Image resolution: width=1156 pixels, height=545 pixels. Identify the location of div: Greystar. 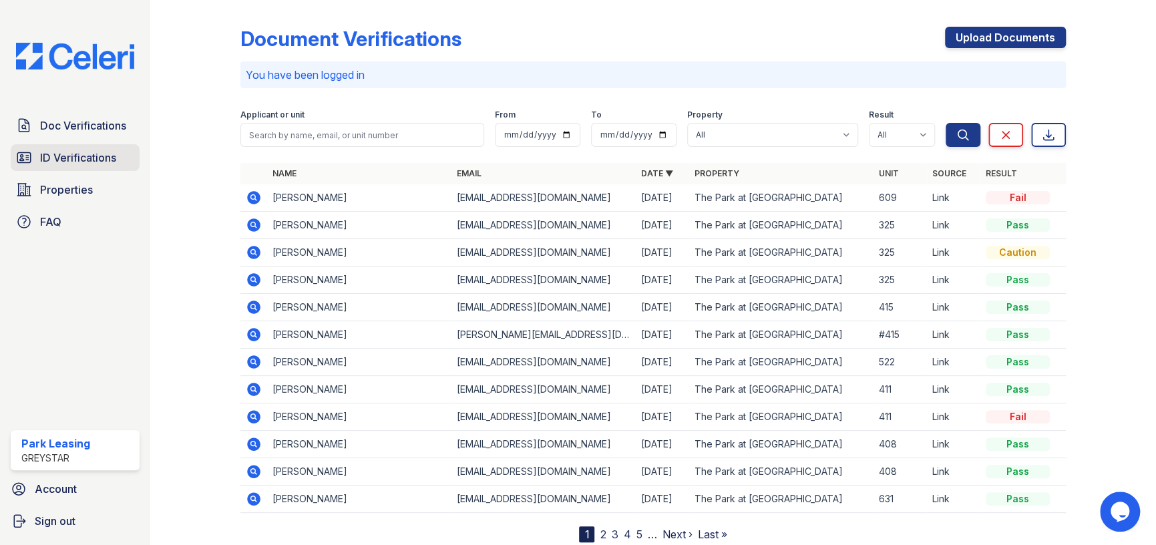
(55, 458).